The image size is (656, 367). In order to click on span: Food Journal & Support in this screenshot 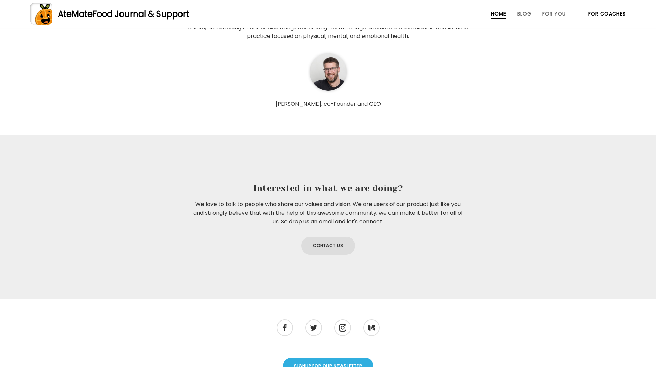, I will do `click(141, 14)`.